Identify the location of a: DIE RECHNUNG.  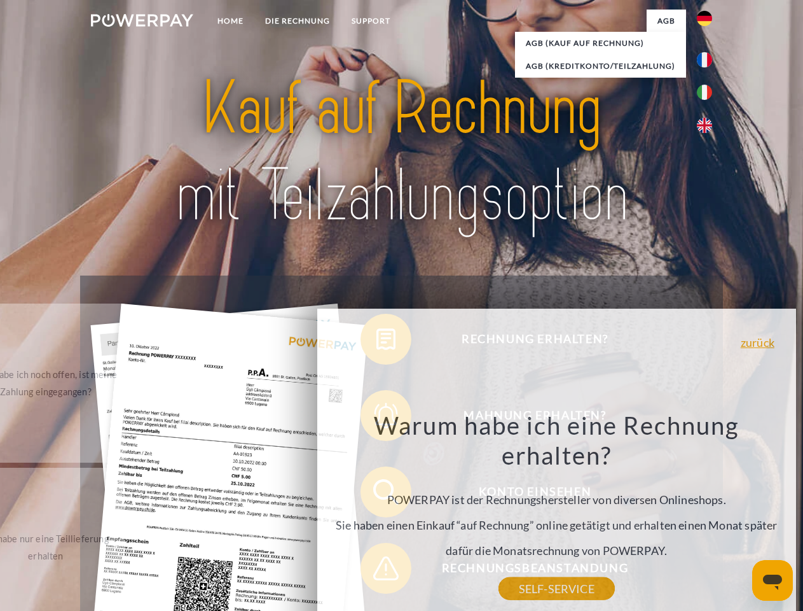
(298, 21).